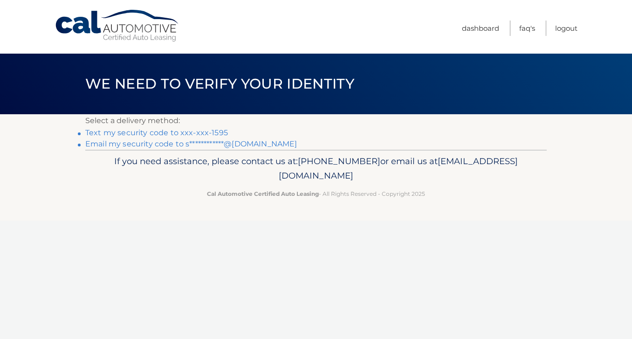 Image resolution: width=632 pixels, height=339 pixels. What do you see at coordinates (117, 26) in the screenshot?
I see `a: Cal Automotive` at bounding box center [117, 26].